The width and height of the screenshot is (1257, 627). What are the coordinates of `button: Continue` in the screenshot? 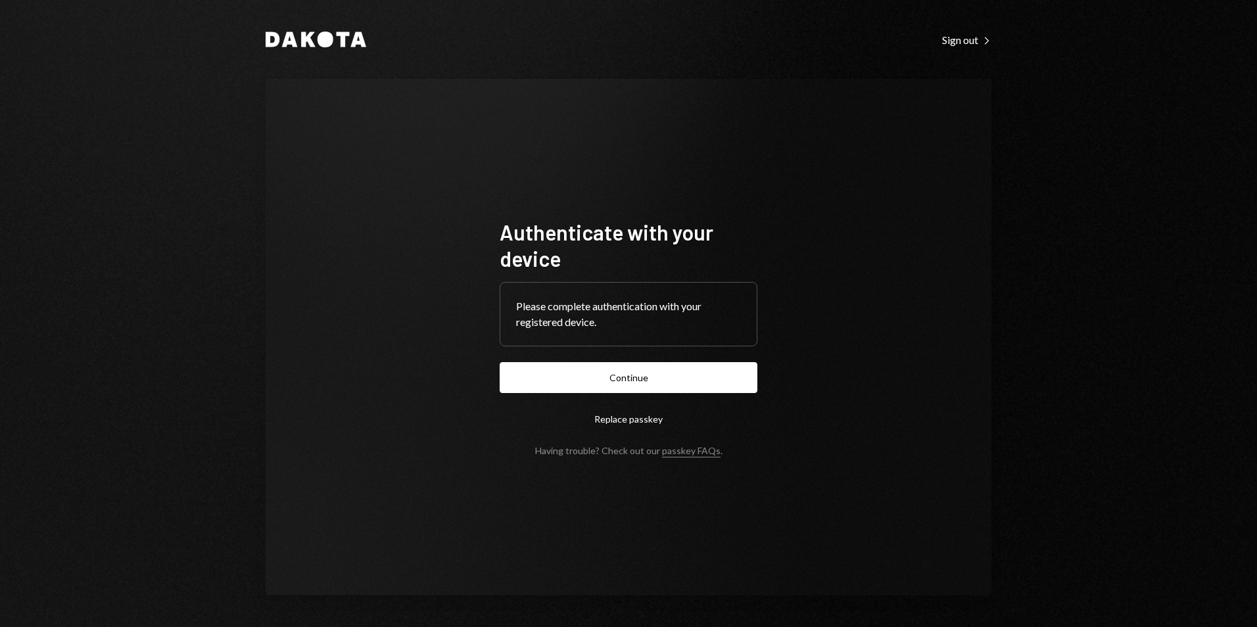 It's located at (628, 377).